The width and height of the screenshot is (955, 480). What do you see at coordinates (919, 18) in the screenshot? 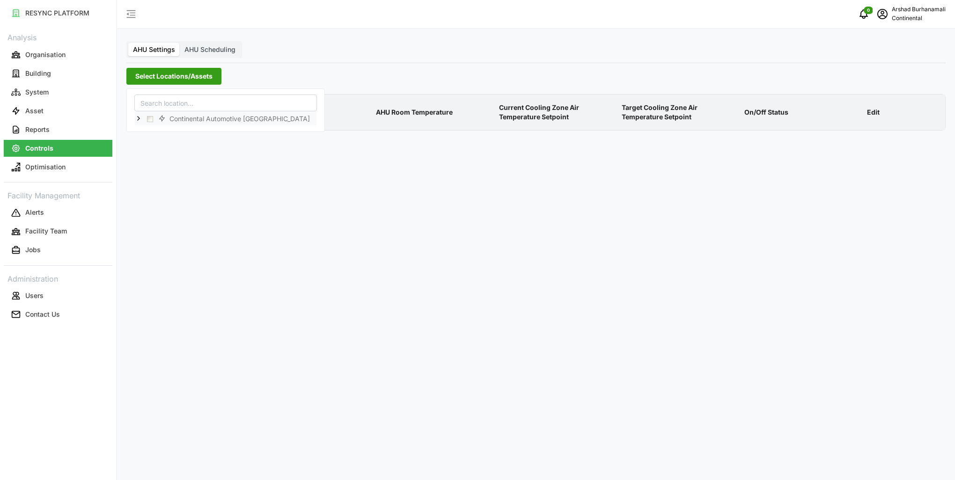
I see `p: Continental` at bounding box center [919, 18].